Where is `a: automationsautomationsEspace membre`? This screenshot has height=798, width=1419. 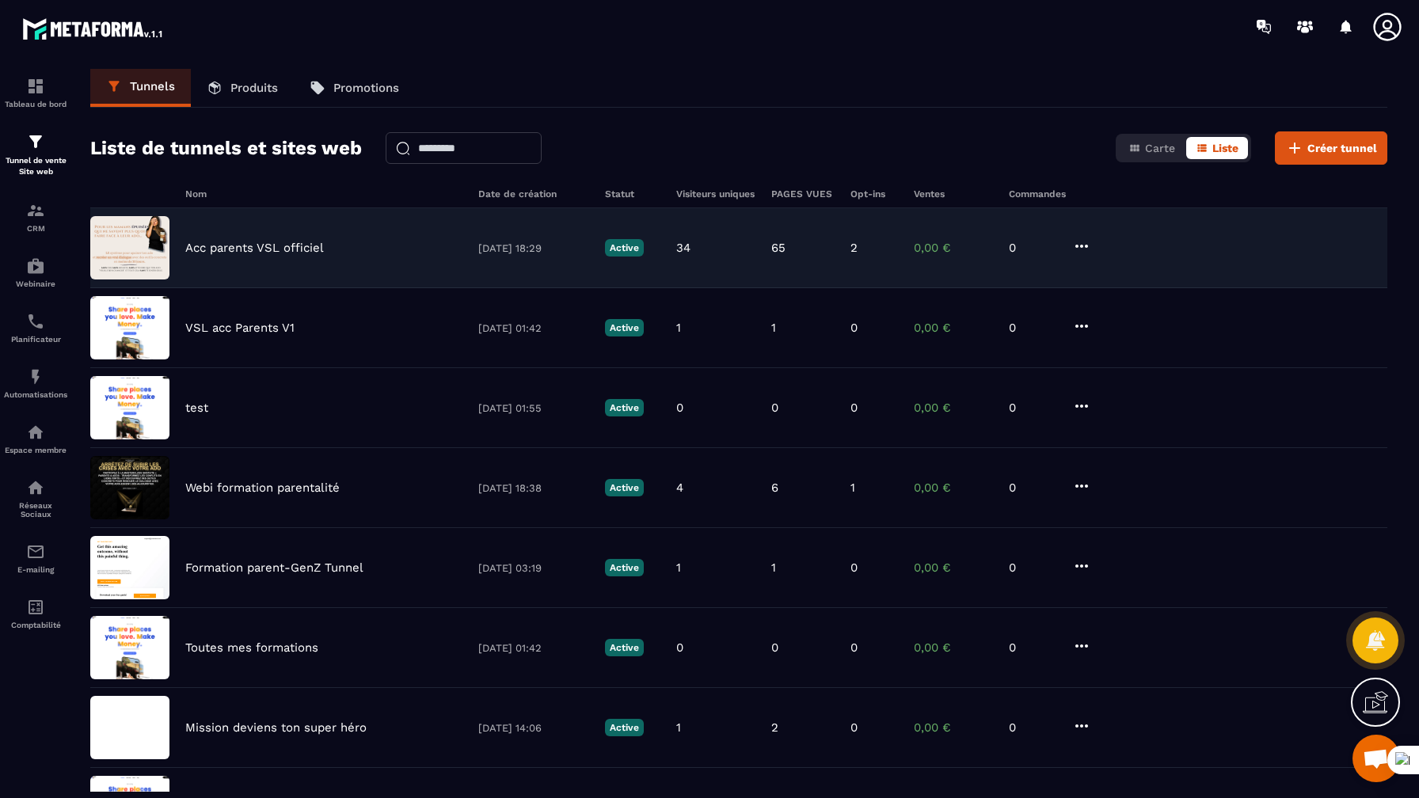 a: automationsautomationsEspace membre is located at coordinates (36, 439).